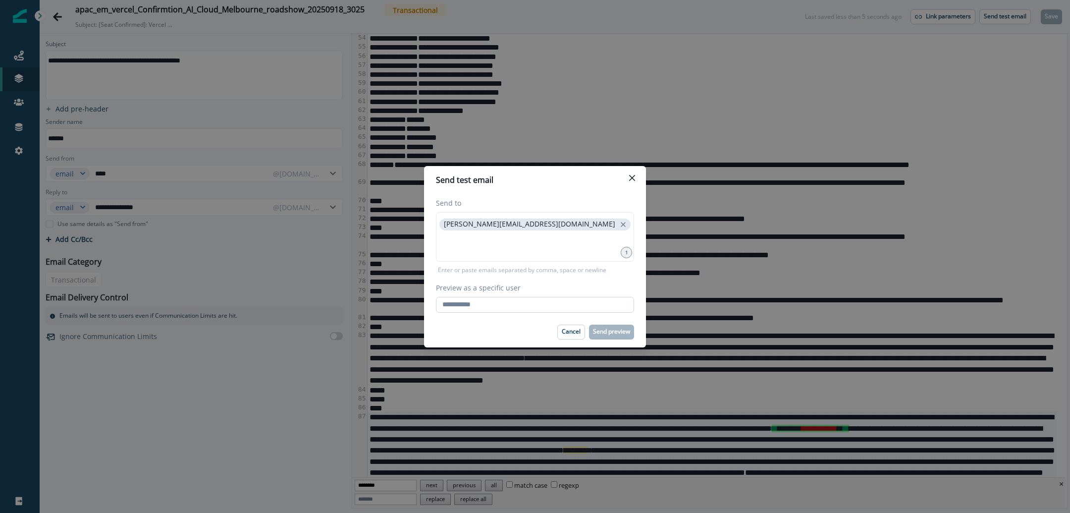 The image size is (1070, 513). I want to click on label: Send to, so click(532, 203).